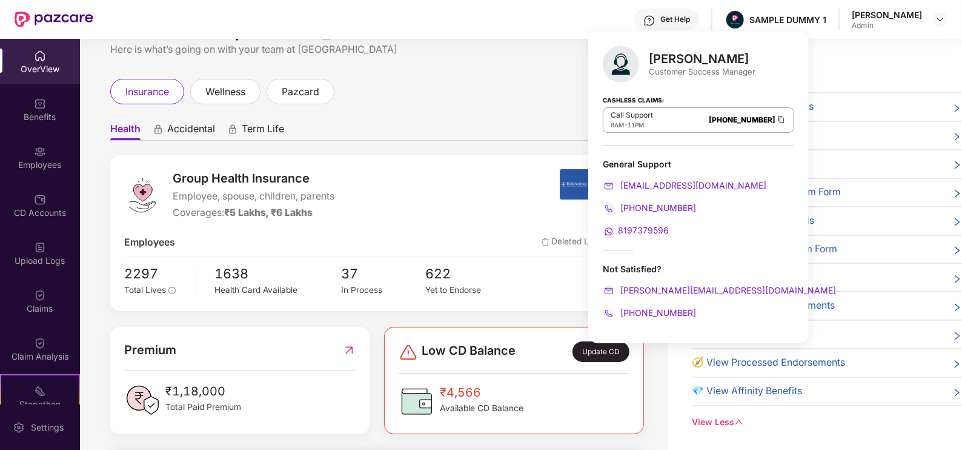 The width and height of the screenshot is (962, 450). I want to click on span: ₹1,18,000, so click(203, 391).